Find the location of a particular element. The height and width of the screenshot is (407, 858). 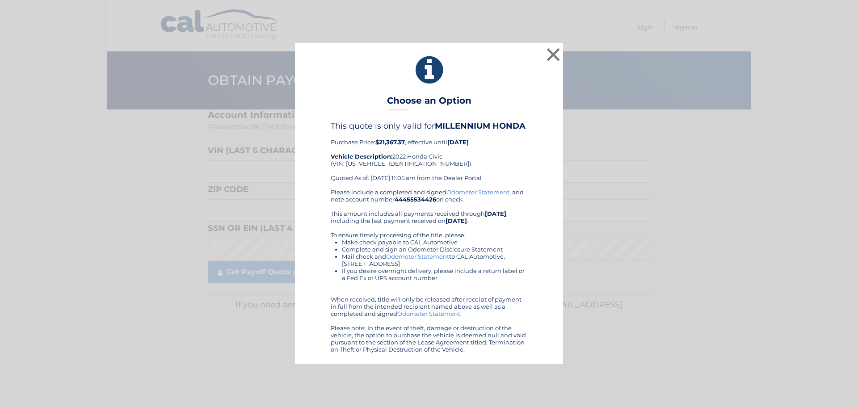

h4: This quote is only valid for is located at coordinates (429, 126).